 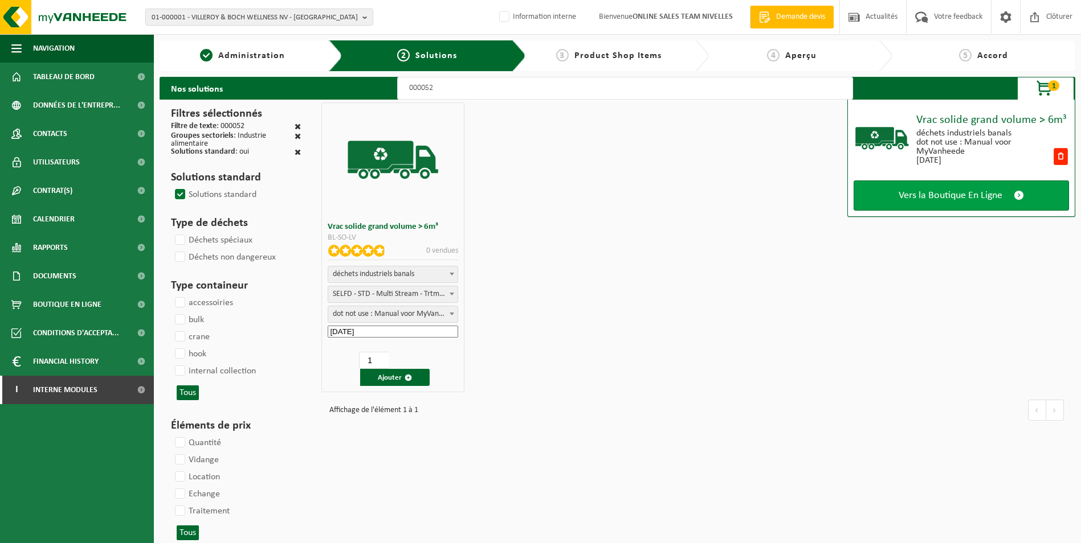 What do you see at coordinates (371, 411) in the screenshot?
I see `div: Affichage de l'élément 1 à 1` at bounding box center [371, 411].